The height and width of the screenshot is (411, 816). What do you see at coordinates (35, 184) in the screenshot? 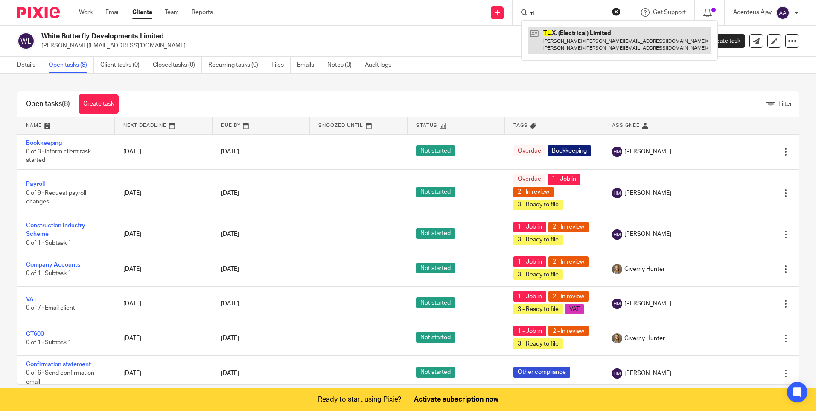
I see `a: Payroll` at bounding box center [35, 184].